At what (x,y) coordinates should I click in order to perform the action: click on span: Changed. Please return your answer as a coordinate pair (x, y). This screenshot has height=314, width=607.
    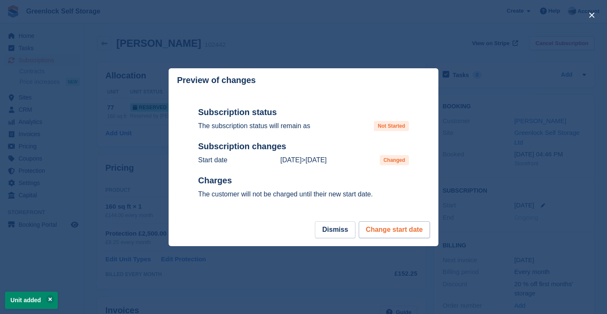
    Looking at the image, I should click on (394, 160).